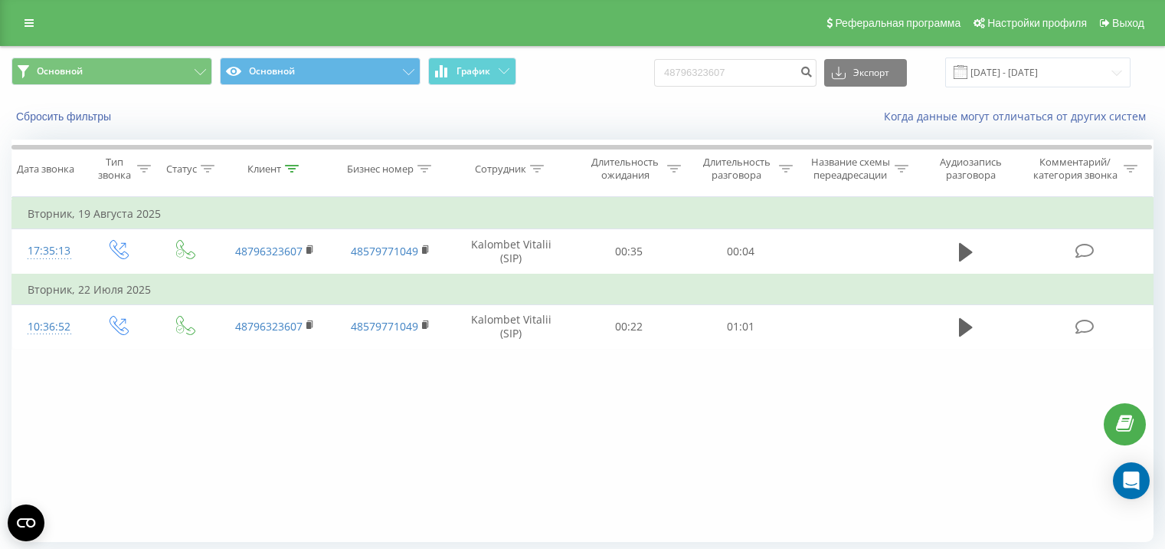 The image size is (1165, 549). Describe the element at coordinates (1037, 23) in the screenshot. I see `span: Настройки профиля` at that location.